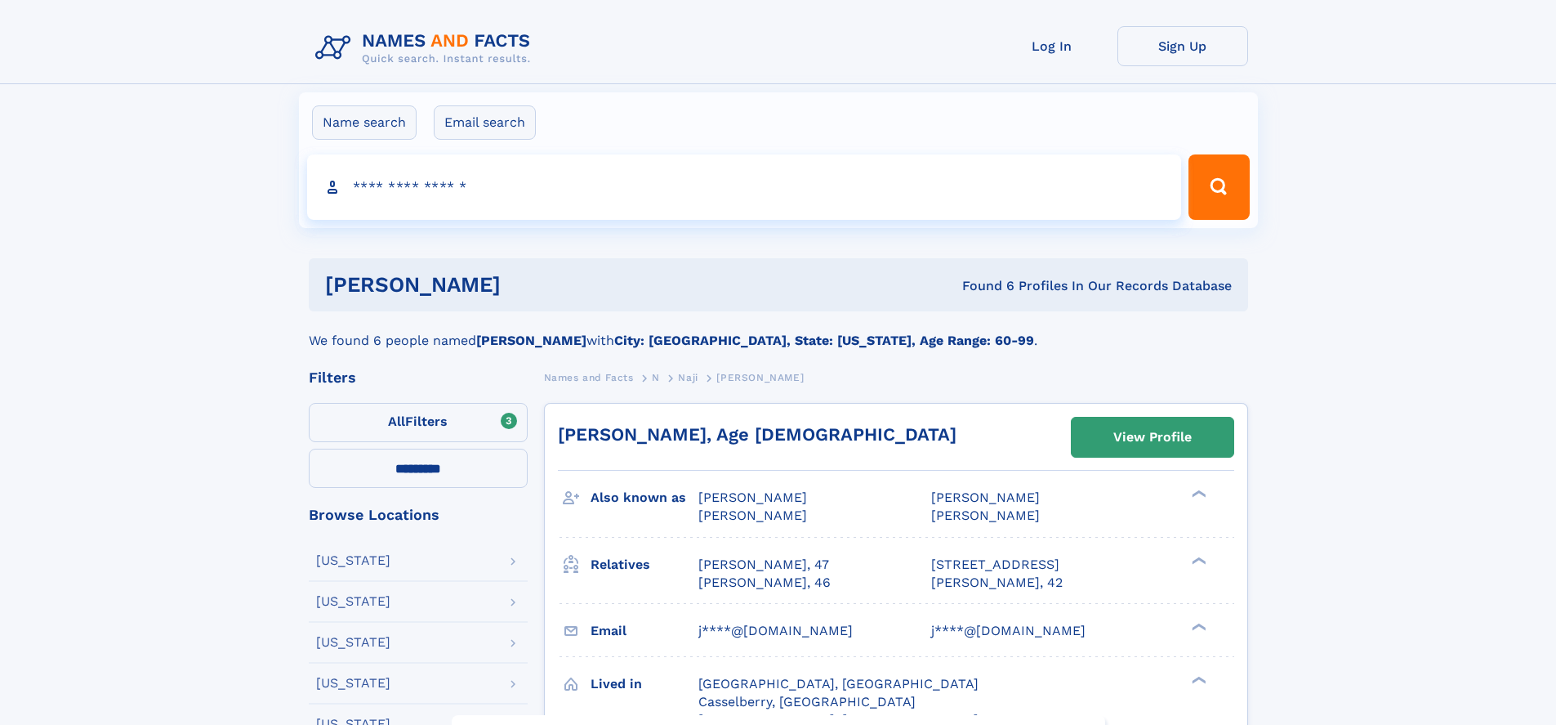 This screenshot has height=725, width=1556. Describe the element at coordinates (644, 497) in the screenshot. I see `h3: Also known as` at that location.